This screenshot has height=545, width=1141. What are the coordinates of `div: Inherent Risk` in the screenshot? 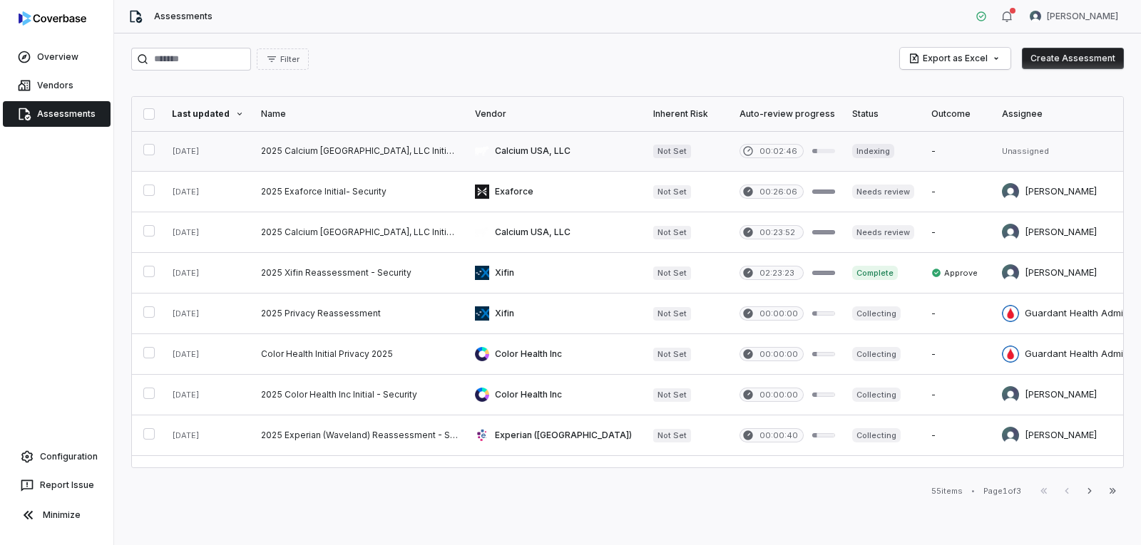 It's located at (687, 114).